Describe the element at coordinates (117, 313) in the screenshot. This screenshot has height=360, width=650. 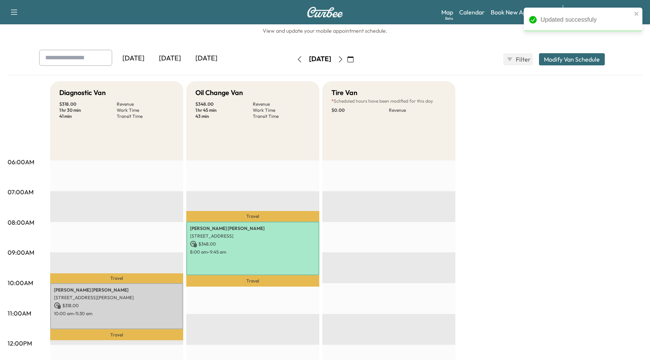
I see `p: 10:00 am - 11:30 am` at that location.